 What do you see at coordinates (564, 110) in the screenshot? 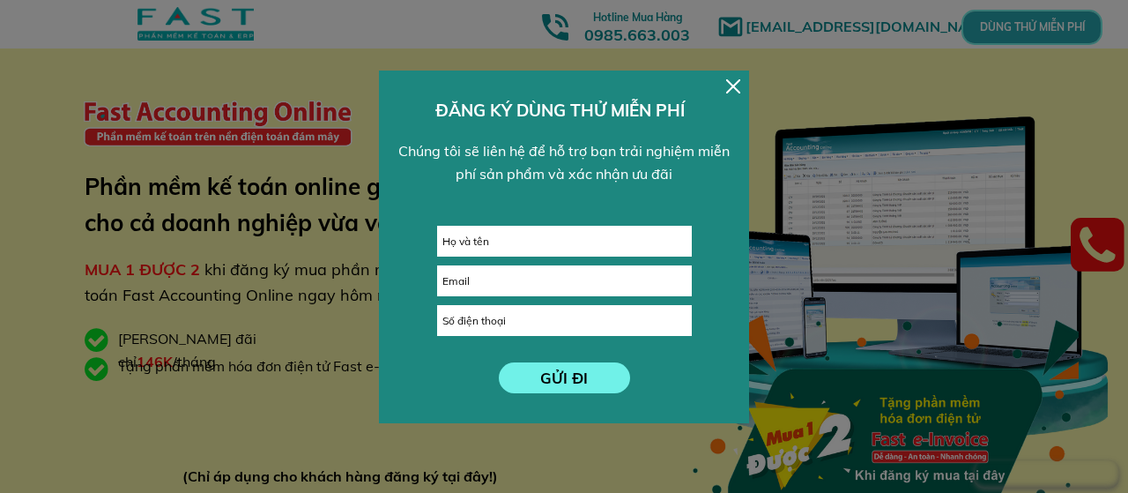
I see `h3: ĐĂNG KÝ DÙNG THỬ MIỄN PHÍ` at bounding box center [564, 110].